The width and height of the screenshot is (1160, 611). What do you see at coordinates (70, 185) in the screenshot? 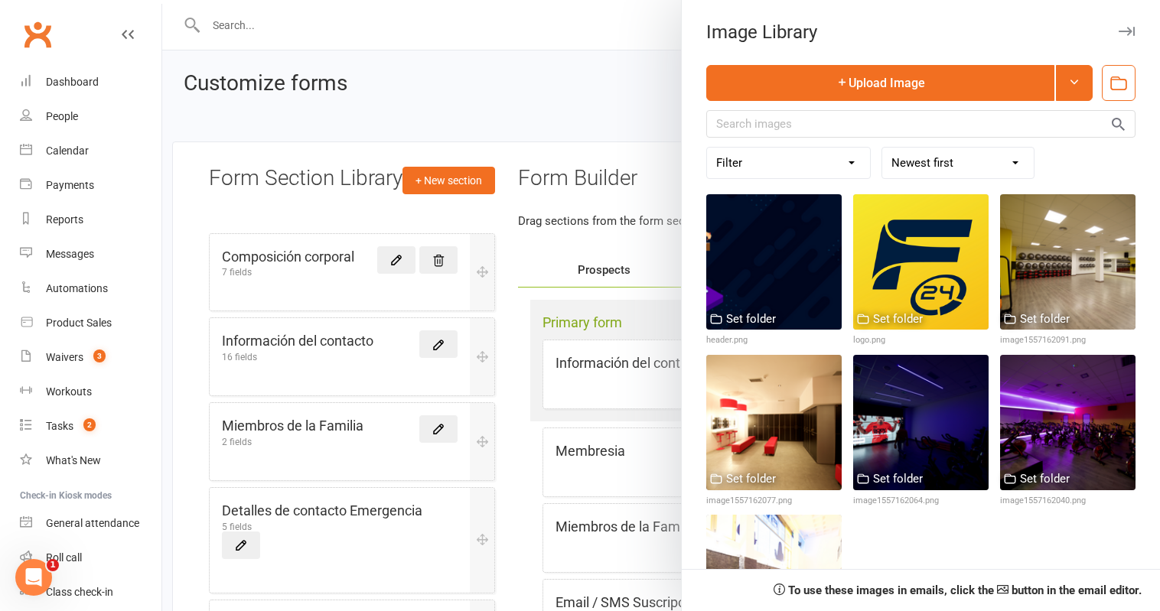
I see `div: Payments` at bounding box center [70, 185].